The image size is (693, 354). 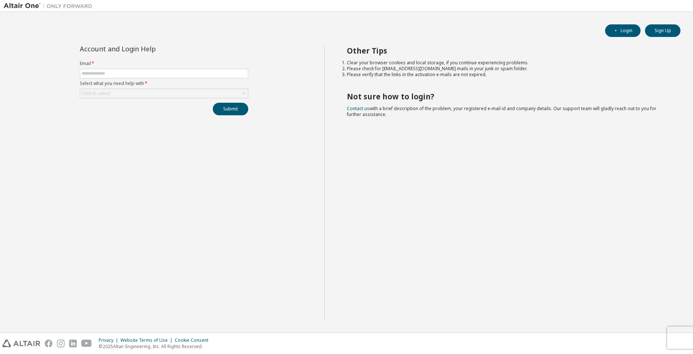 I want to click on li: Clear your browser cookies and local storage, if you continue experiencing problems., so click(x=507, y=63).